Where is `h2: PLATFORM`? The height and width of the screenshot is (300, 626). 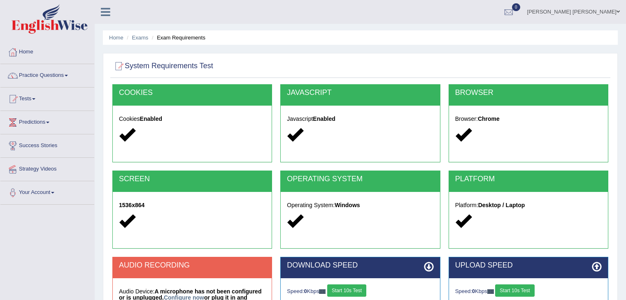 h2: PLATFORM is located at coordinates (528, 179).